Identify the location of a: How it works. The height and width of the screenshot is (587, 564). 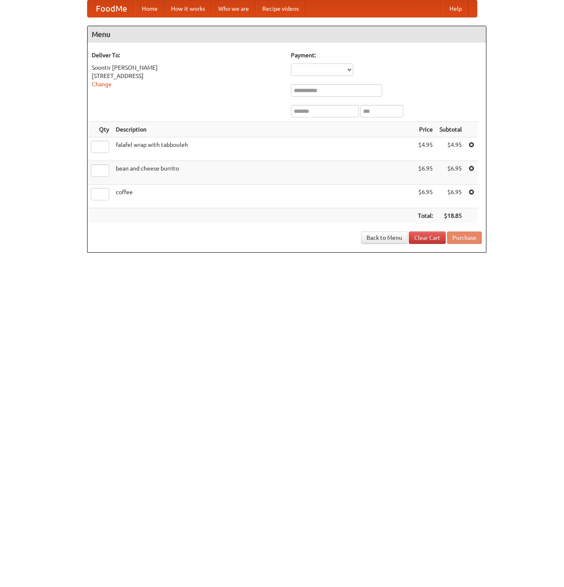
(188, 9).